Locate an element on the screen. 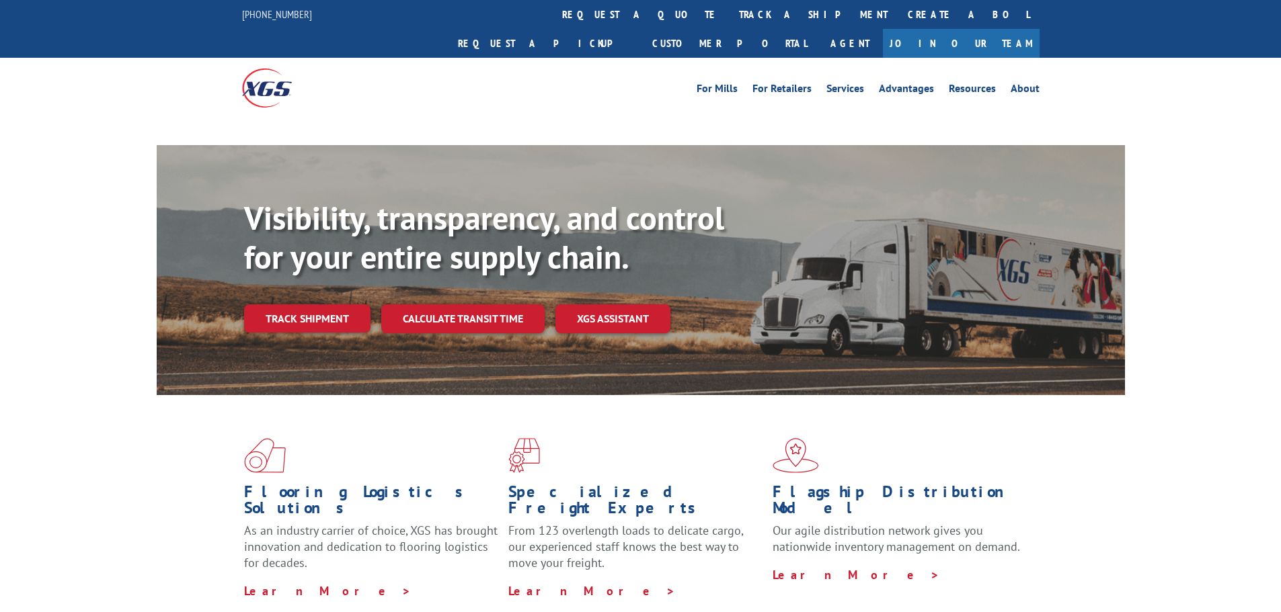 This screenshot has width=1281, height=612. img: xgs-icon-flagship-distribution-model-red is located at coordinates (795, 456).